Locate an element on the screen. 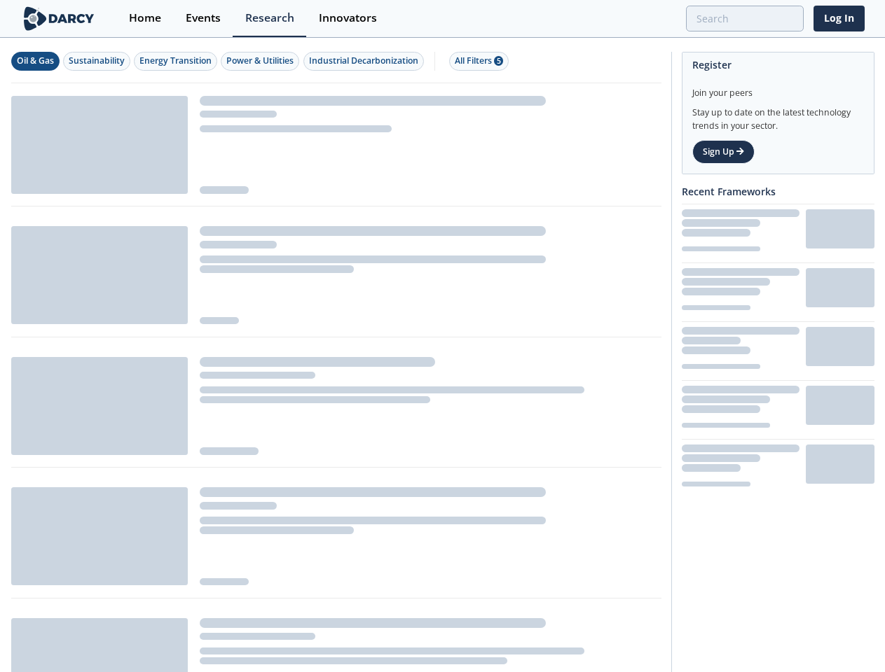 Image resolution: width=885 pixels, height=672 pixels. img: logo-wide.svg is located at coordinates (59, 18).